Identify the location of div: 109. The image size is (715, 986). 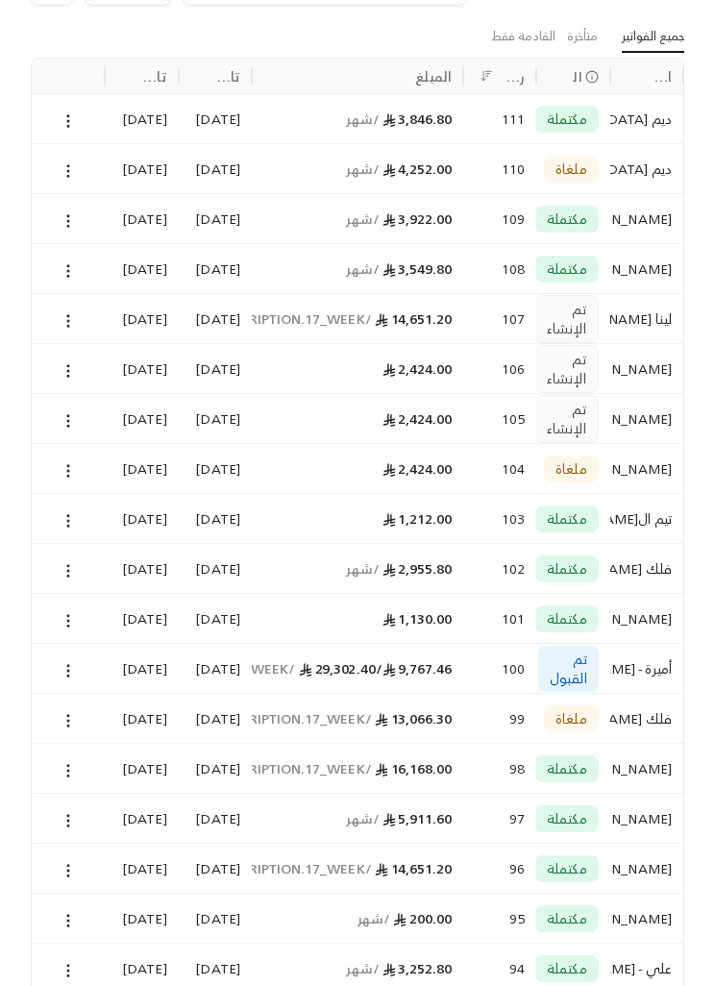
(500, 219).